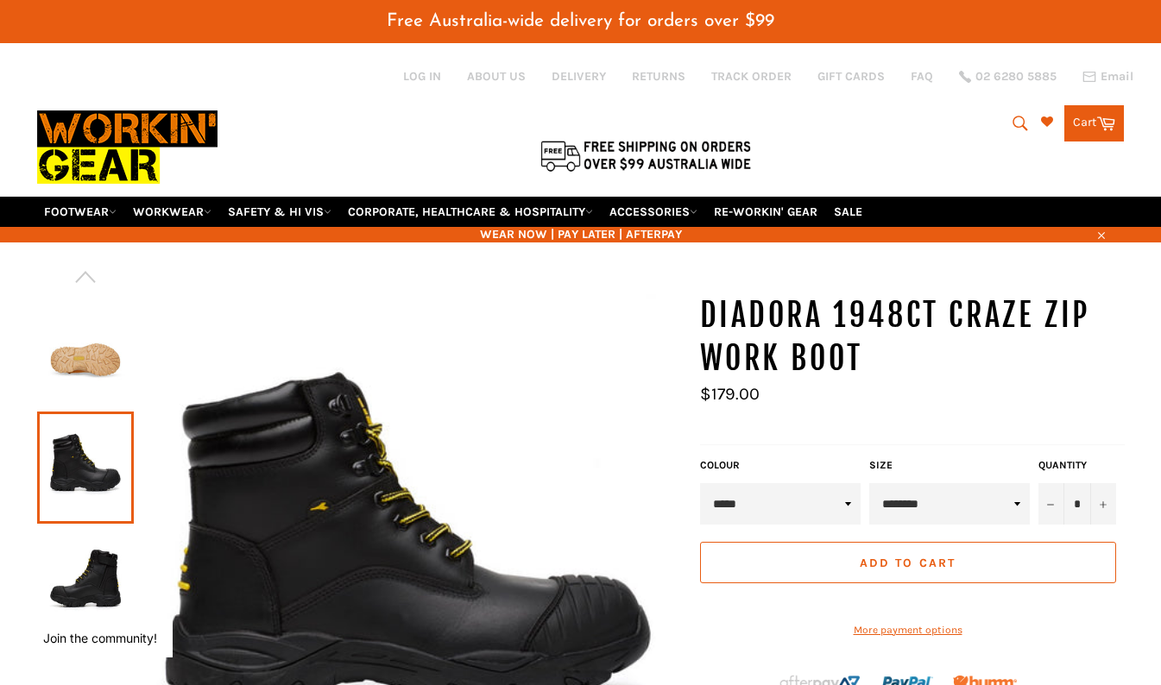  What do you see at coordinates (1103, 504) in the screenshot?
I see `button: Increase item quantity by one` at bounding box center [1103, 504].